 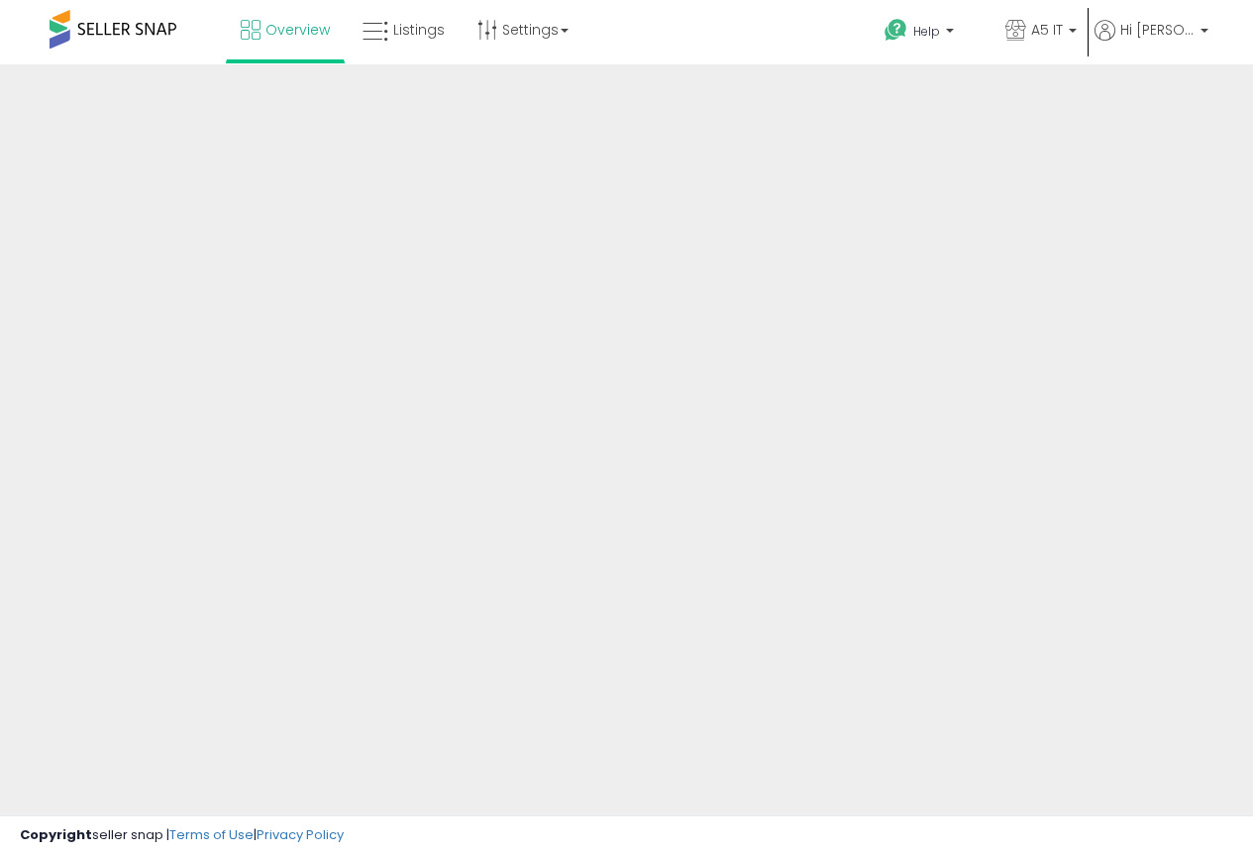 I want to click on a: Privacy Policy, so click(x=300, y=834).